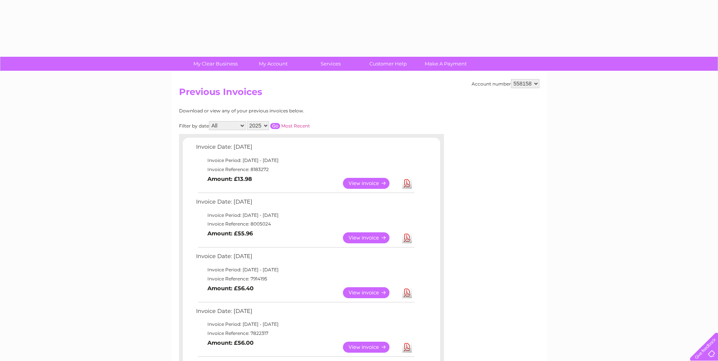 The image size is (718, 361). Describe the element at coordinates (305, 333) in the screenshot. I see `td: Invoice Reference: 7822317` at that location.